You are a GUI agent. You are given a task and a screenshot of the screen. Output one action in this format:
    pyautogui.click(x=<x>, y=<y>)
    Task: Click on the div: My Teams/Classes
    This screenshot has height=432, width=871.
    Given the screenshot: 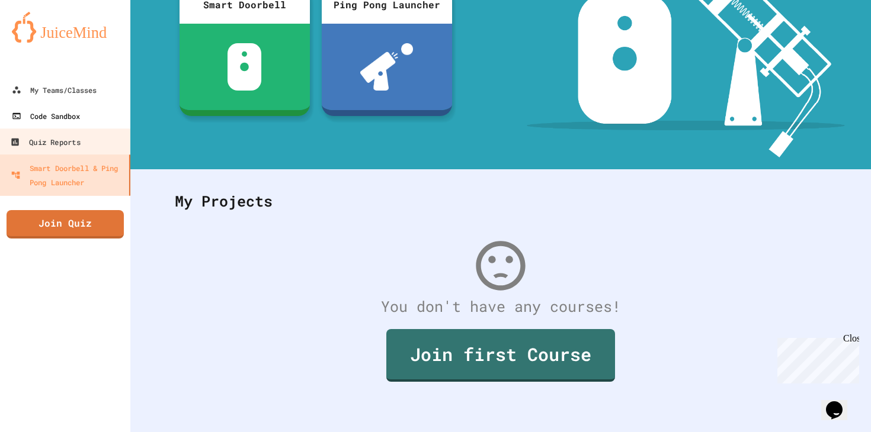 What is the action you would take?
    pyautogui.click(x=54, y=90)
    